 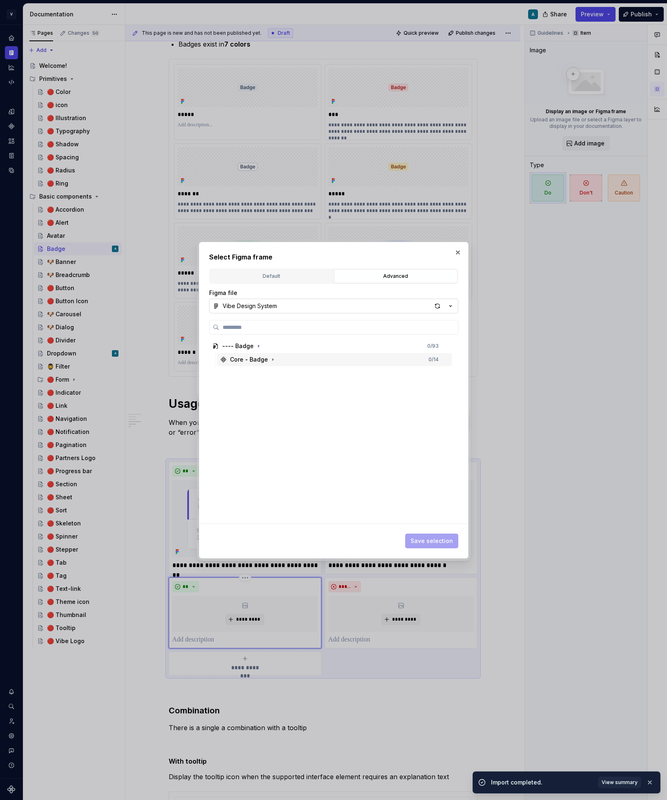 What do you see at coordinates (433, 359) in the screenshot?
I see `div: 0 / 14` at bounding box center [433, 359].